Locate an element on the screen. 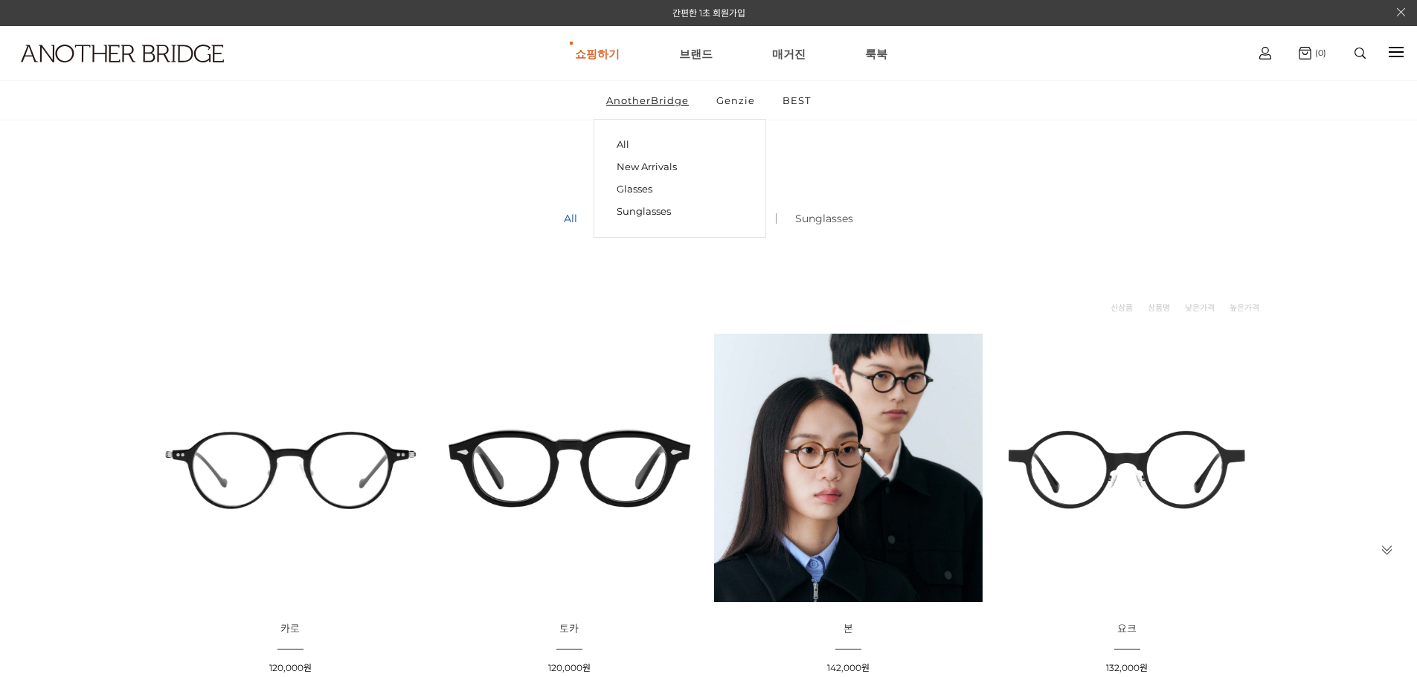 This screenshot has width=1417, height=677. a: 룩북 is located at coordinates (876, 54).